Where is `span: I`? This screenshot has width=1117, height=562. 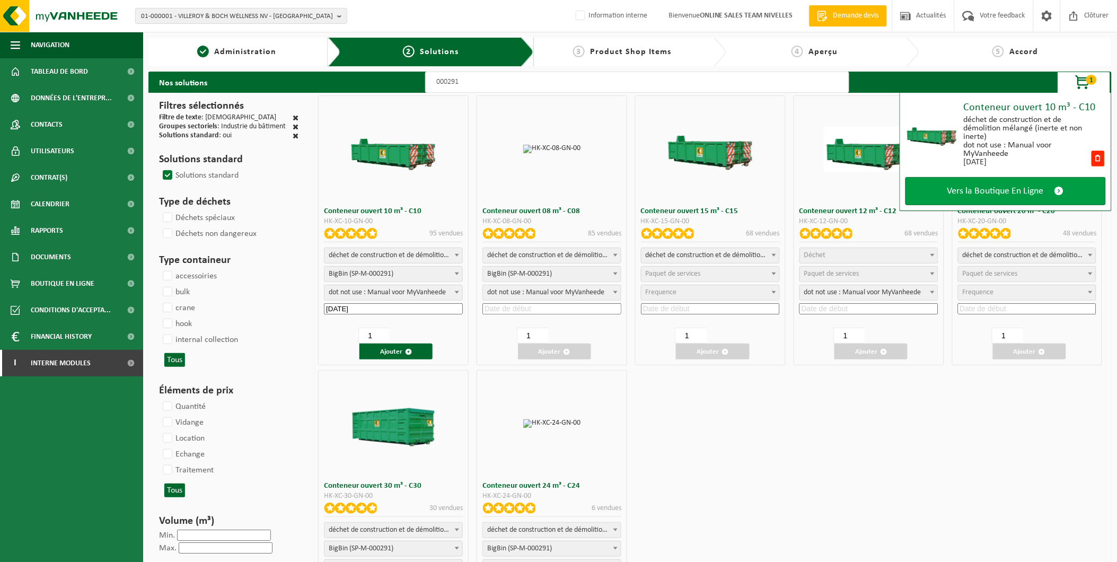 span: I is located at coordinates (15, 363).